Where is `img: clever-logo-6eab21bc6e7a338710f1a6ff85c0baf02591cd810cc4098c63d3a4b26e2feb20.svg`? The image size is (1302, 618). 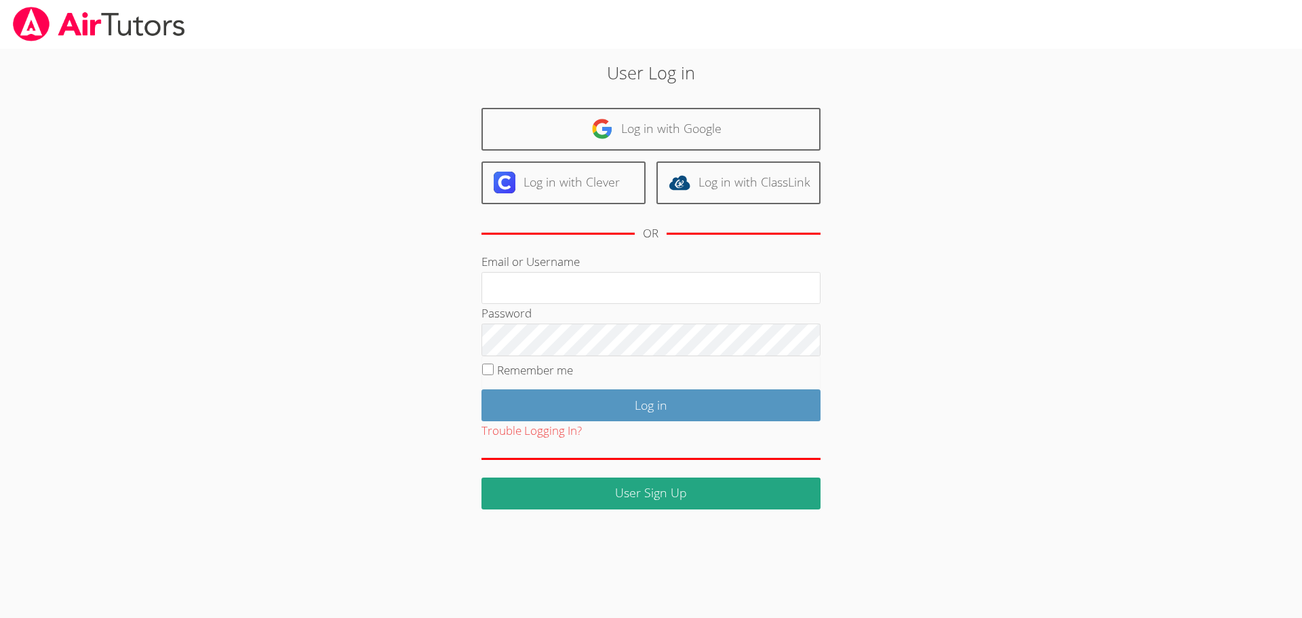 img: clever-logo-6eab21bc6e7a338710f1a6ff85c0baf02591cd810cc4098c63d3a4b26e2feb20.svg is located at coordinates (504, 182).